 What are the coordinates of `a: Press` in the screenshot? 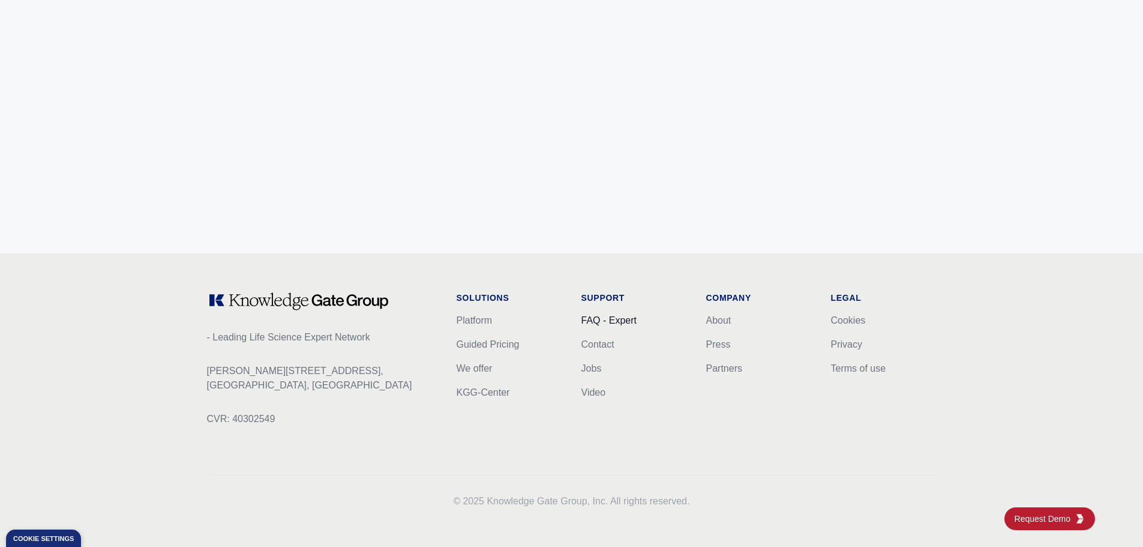 It's located at (719, 344).